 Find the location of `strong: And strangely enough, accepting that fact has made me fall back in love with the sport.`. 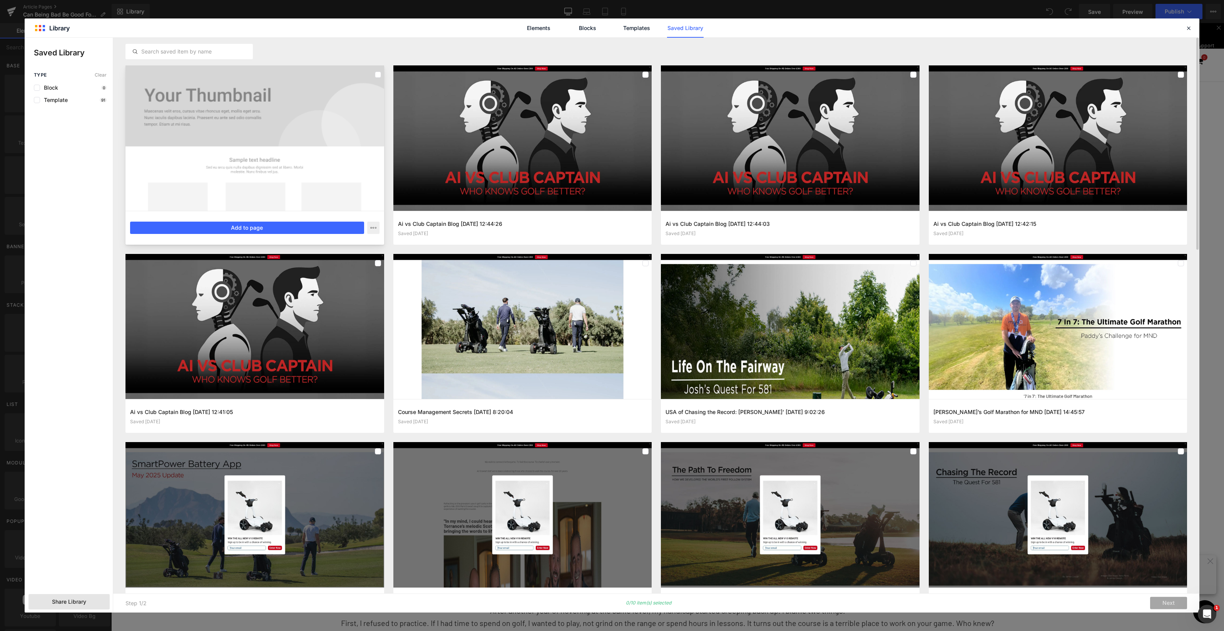

strong: And strangely enough, accepting that fact has made me fall back in love with the sport. is located at coordinates (557, 146).